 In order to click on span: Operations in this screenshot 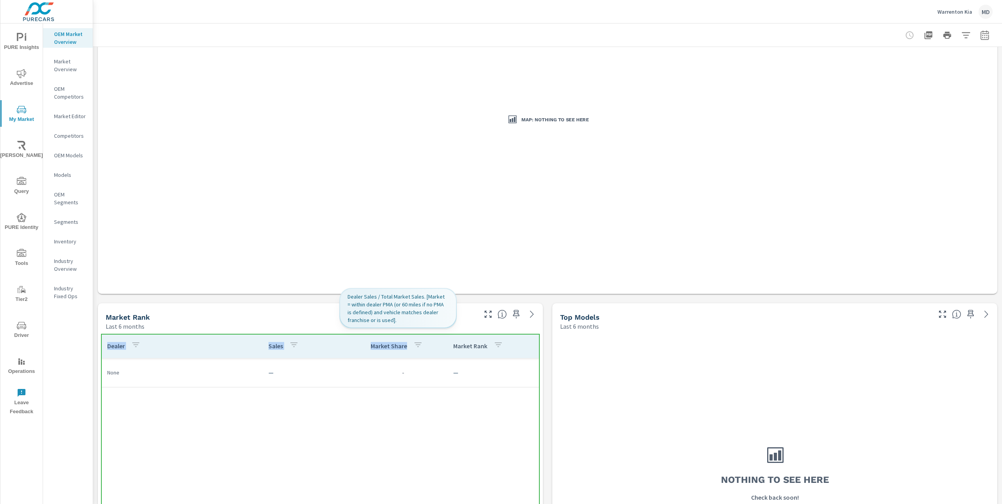, I will do `click(22, 367)`.